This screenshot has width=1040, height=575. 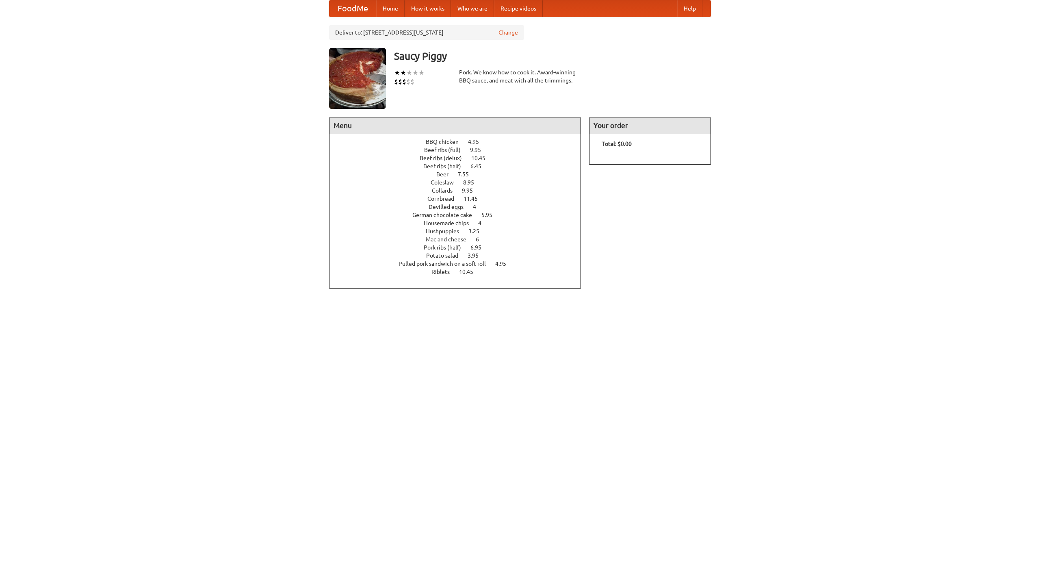 I want to click on a: Beef ribs (full) 9.95, so click(x=460, y=150).